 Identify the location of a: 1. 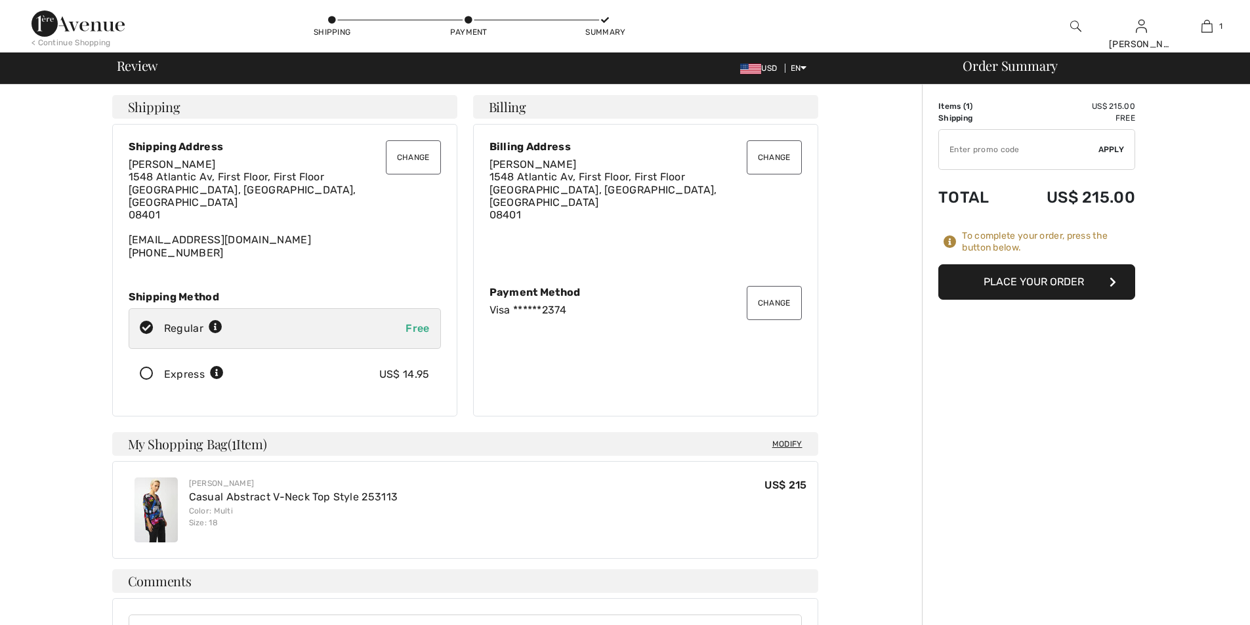
(1207, 26).